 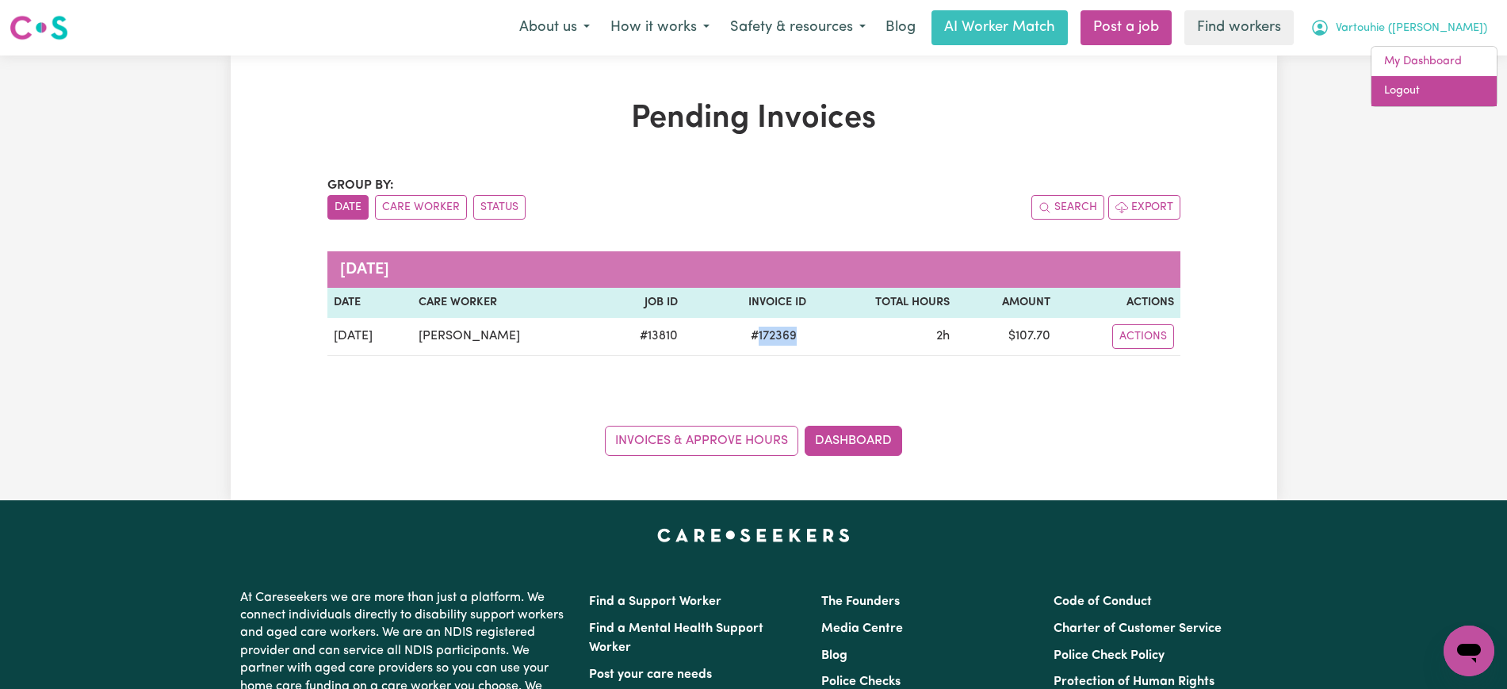 What do you see at coordinates (1118, 303) in the screenshot?
I see `th: Actions` at bounding box center [1118, 303].